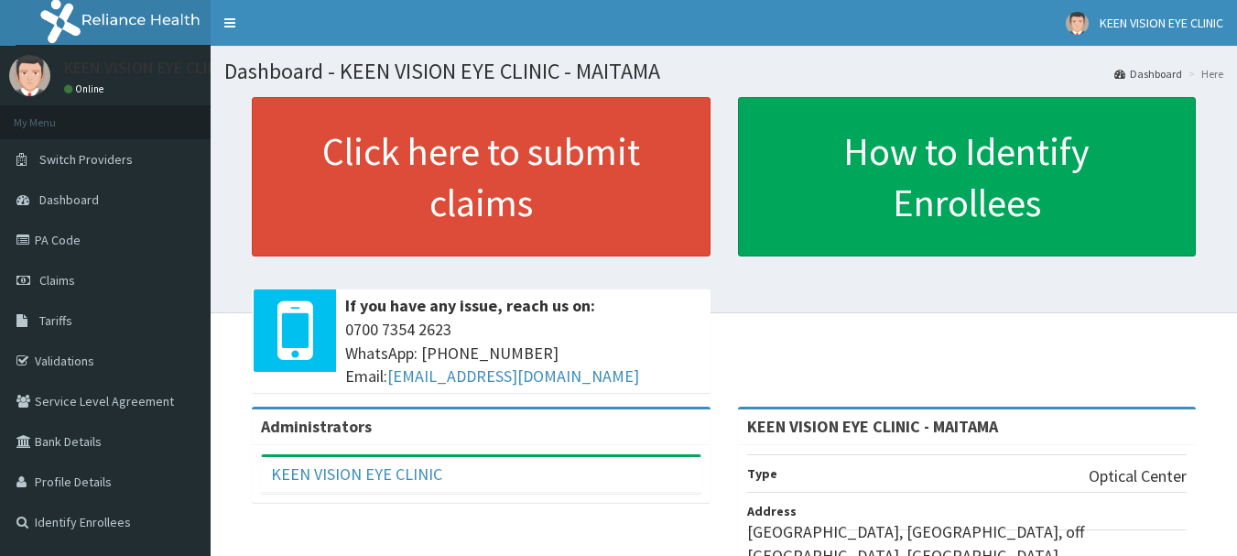 Image resolution: width=1237 pixels, height=556 pixels. What do you see at coordinates (723, 71) in the screenshot?
I see `h1: Dashboard - KEEN VISION EYE CLINIC - MAITAMA` at bounding box center [723, 71].